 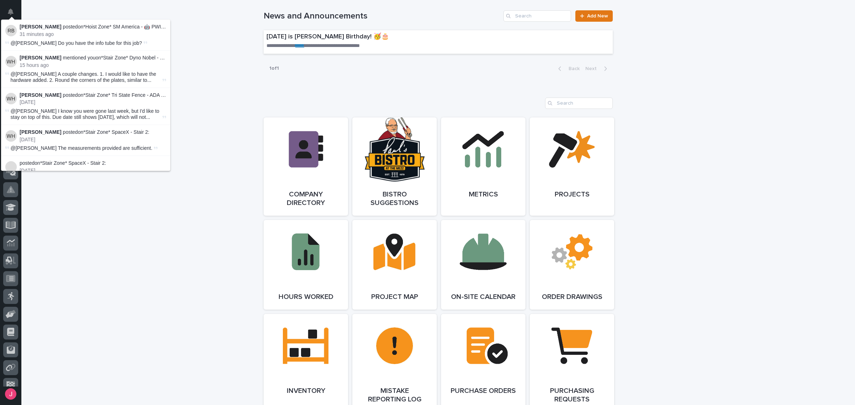 What do you see at coordinates (93, 58) in the screenshot?
I see `p: mentioned you on *Stair Zone* Dyno Nobel - Straight Stairs - Angle Iron :` at bounding box center [93, 58].